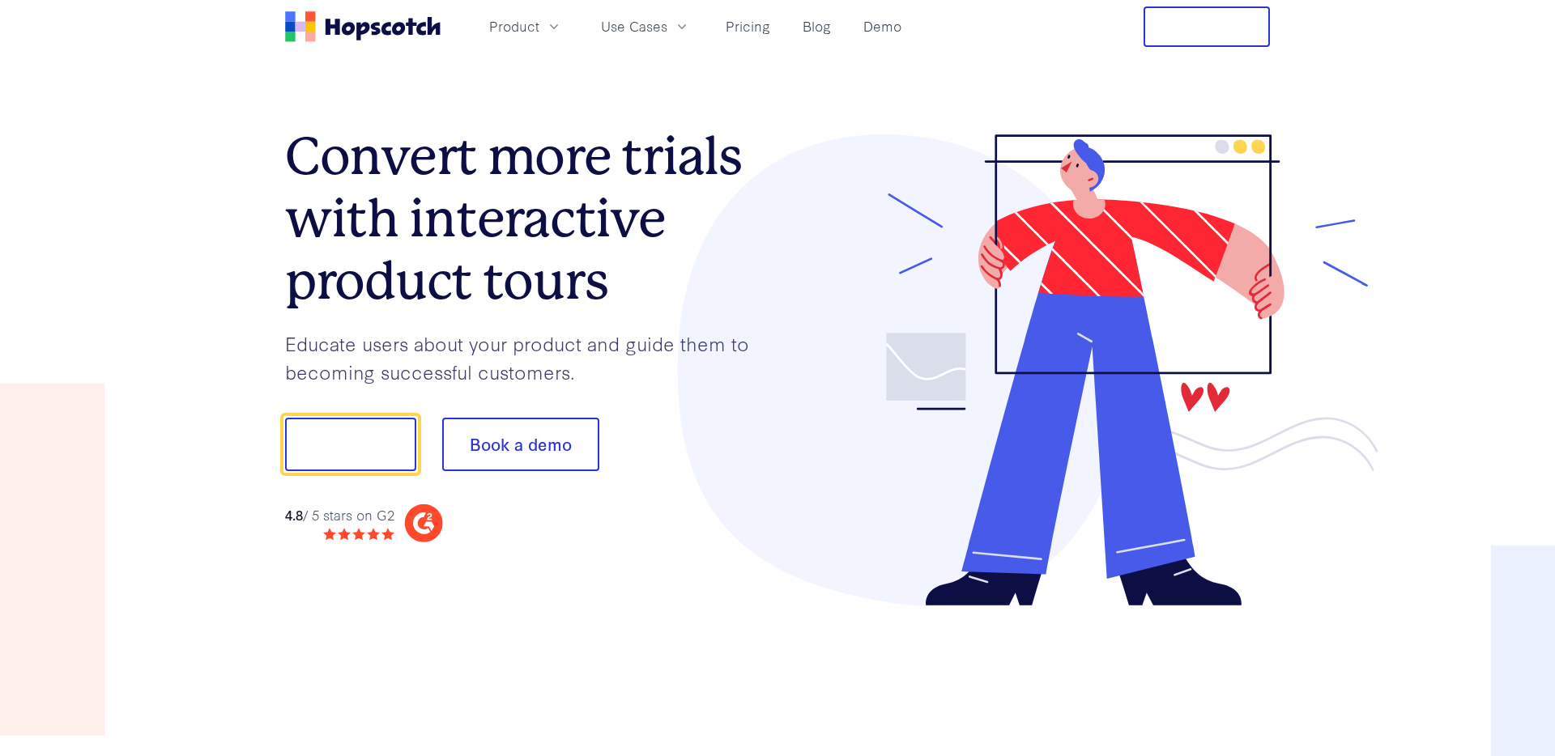  I want to click on button: Show me!, so click(351, 445).